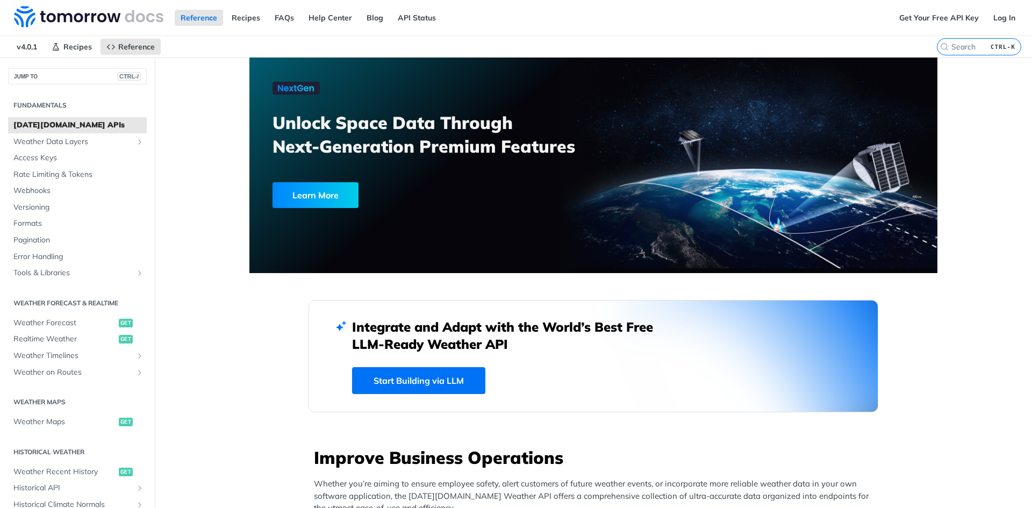 This screenshot has height=508, width=1032. What do you see at coordinates (77, 303) in the screenshot?
I see `h2: Weather Forecast & realtime` at bounding box center [77, 303].